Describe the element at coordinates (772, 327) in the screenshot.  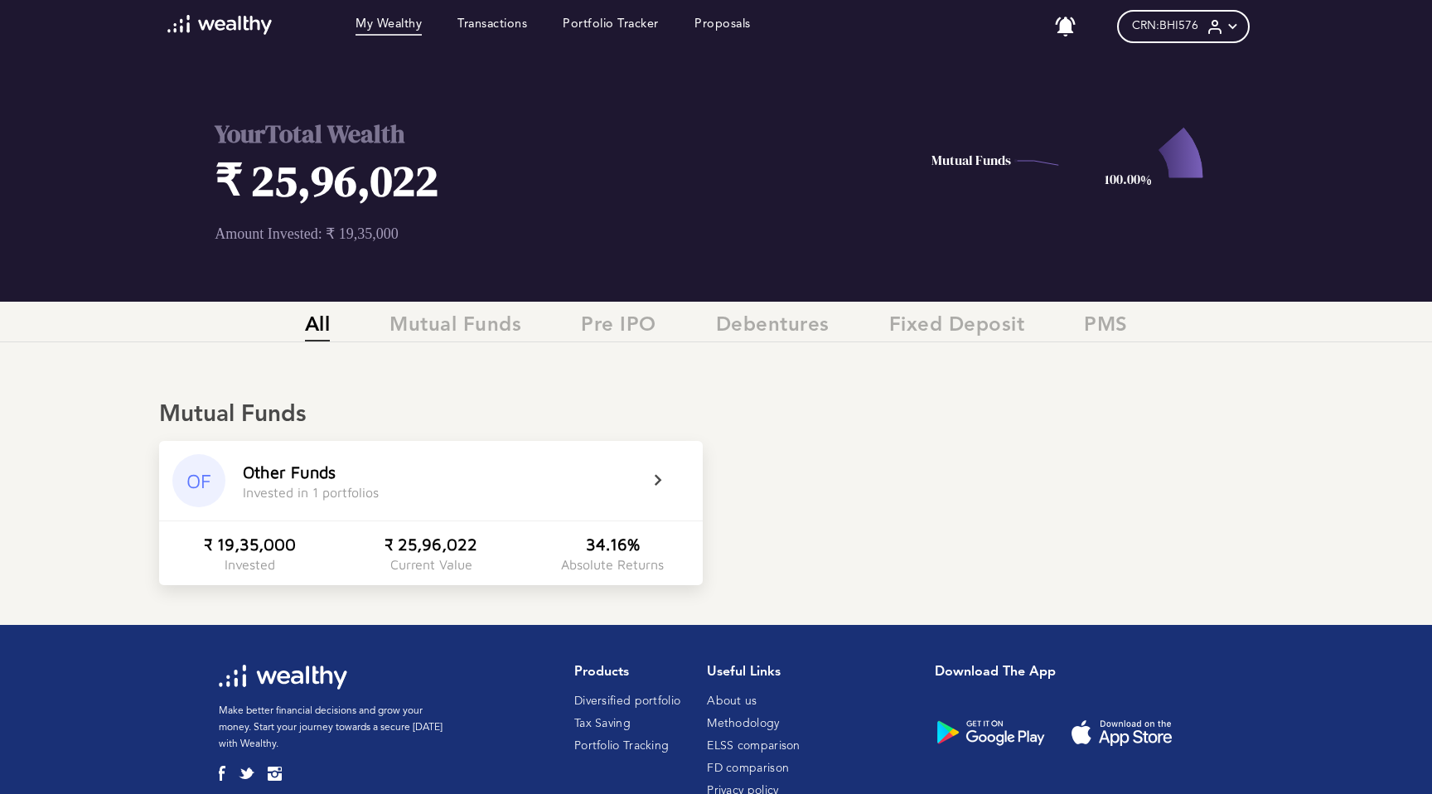
I see `span: Debentures` at that location.